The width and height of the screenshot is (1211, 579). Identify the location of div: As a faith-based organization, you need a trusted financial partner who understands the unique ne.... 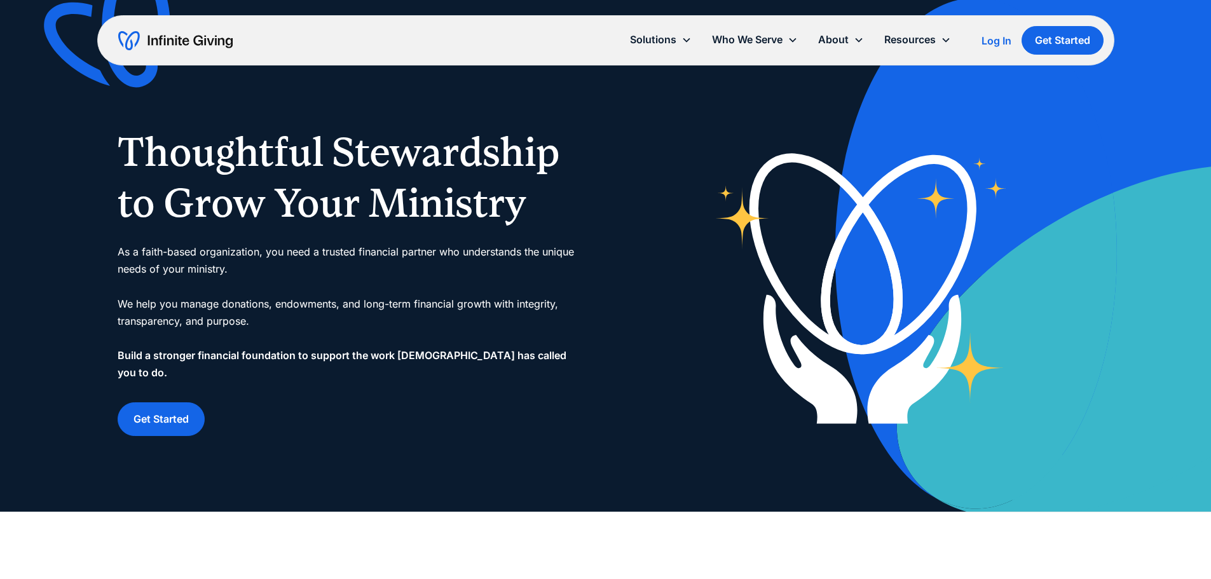
(349, 313).